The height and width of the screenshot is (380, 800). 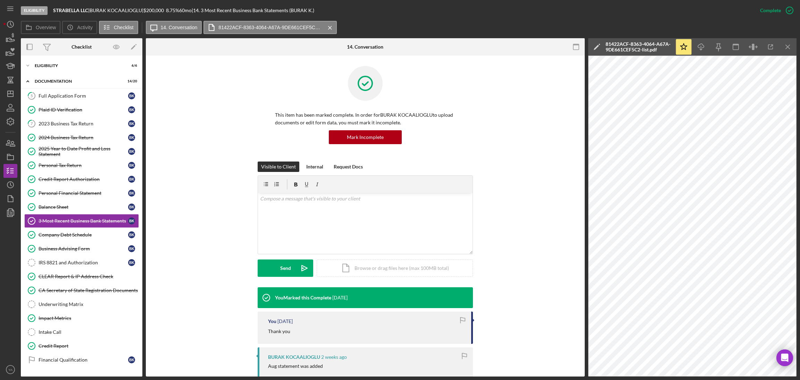 I want to click on button: Internal, so click(x=315, y=167).